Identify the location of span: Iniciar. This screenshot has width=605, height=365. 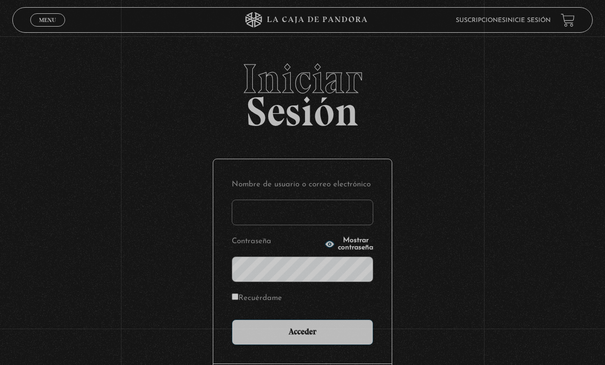
(302, 79).